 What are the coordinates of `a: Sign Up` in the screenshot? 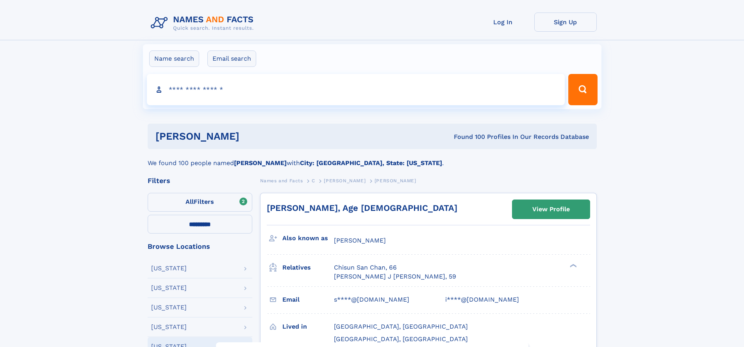 It's located at (566, 22).